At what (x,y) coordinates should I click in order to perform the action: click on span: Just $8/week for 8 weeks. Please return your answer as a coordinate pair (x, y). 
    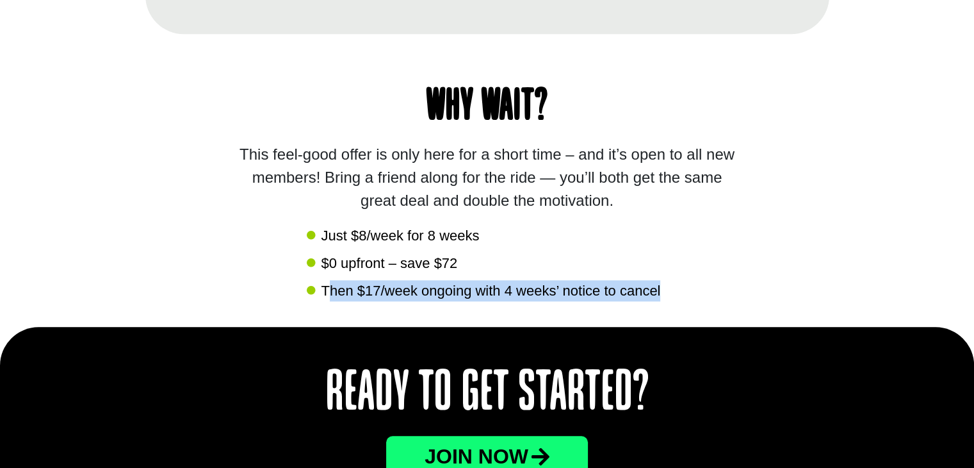
    Looking at the image, I should click on (398, 235).